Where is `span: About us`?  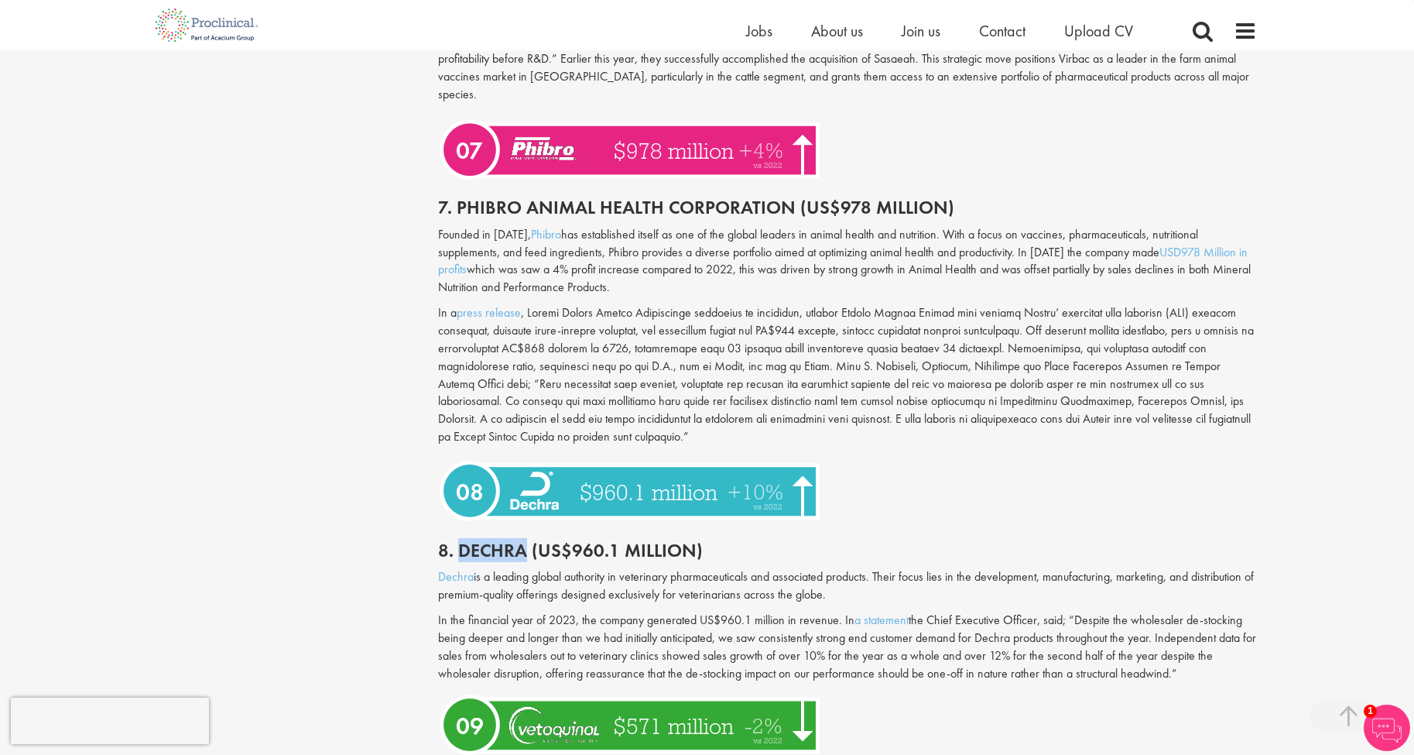
span: About us is located at coordinates (837, 31).